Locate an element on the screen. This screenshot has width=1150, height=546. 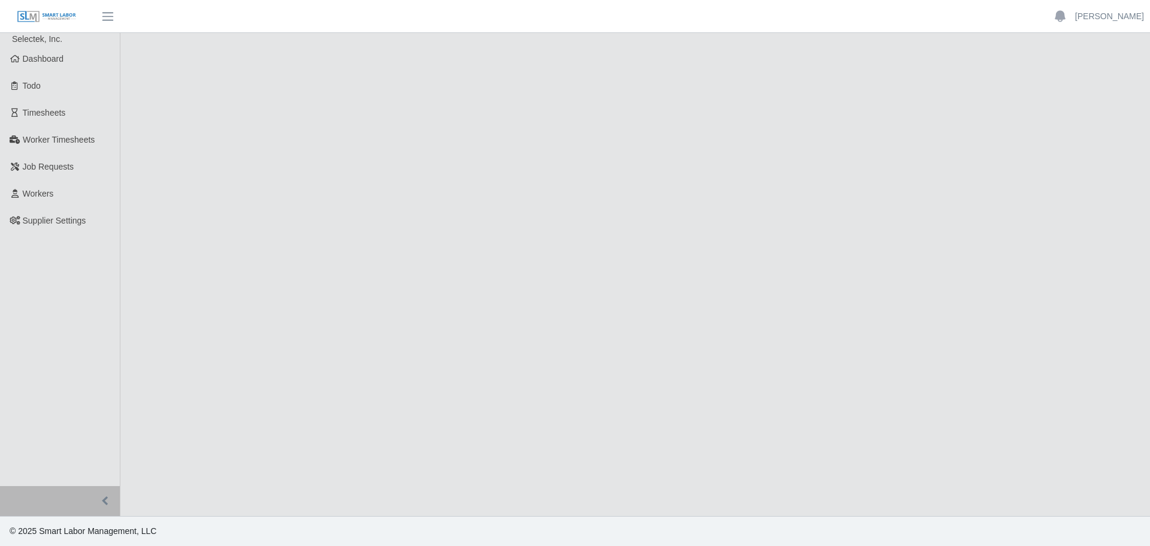
span: Job Requests is located at coordinates (49, 167).